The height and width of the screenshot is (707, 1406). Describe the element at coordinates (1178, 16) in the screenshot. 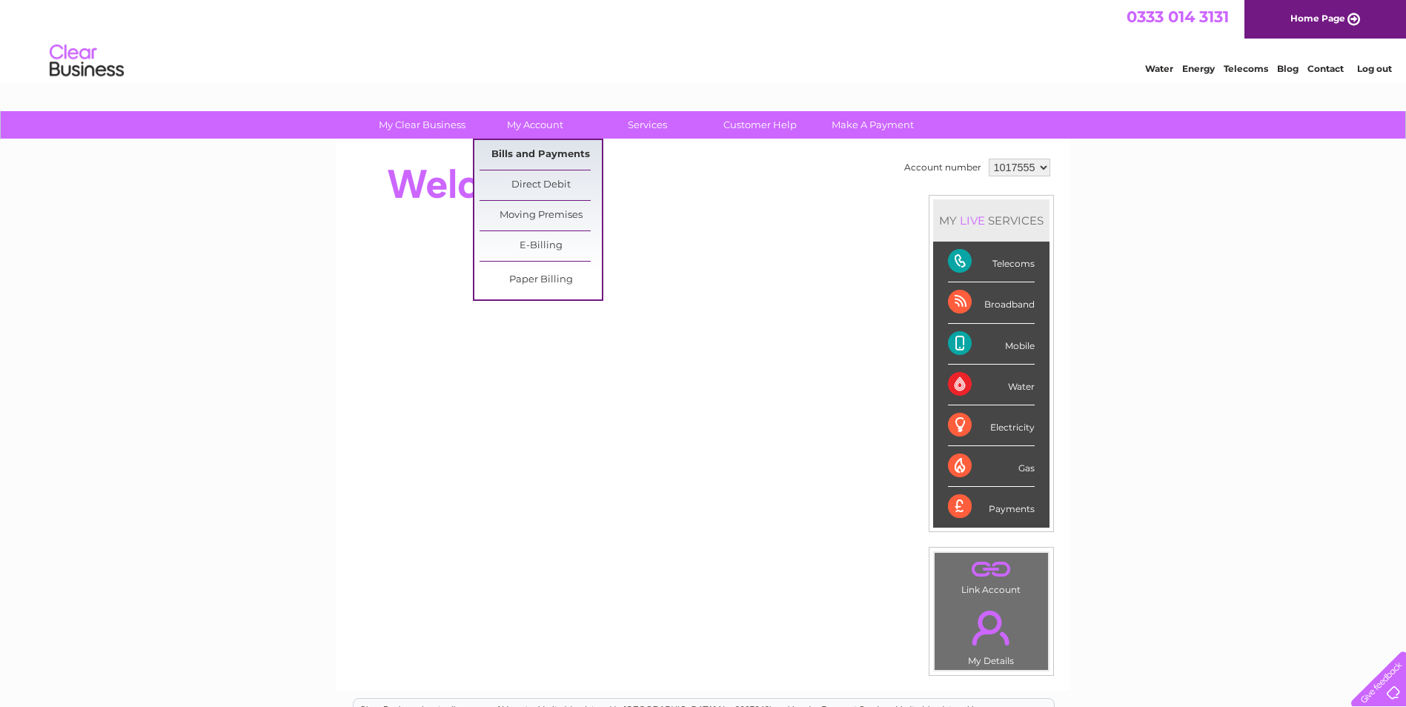

I see `span: 0333 014 3131` at that location.